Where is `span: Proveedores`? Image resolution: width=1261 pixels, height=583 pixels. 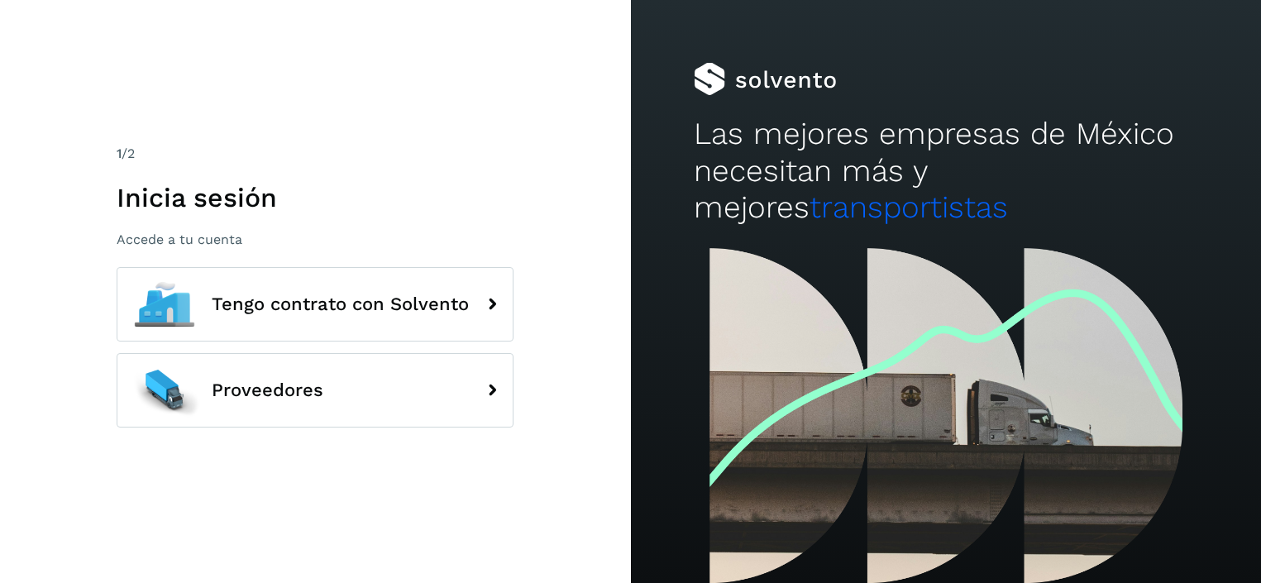
span: Proveedores is located at coordinates (267, 390).